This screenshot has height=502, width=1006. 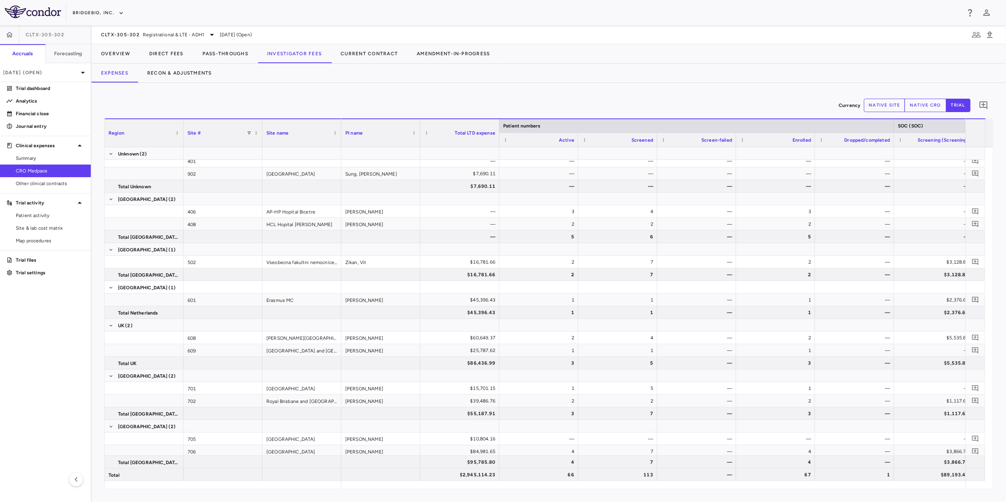 I want to click on p: Trial activity, so click(x=45, y=203).